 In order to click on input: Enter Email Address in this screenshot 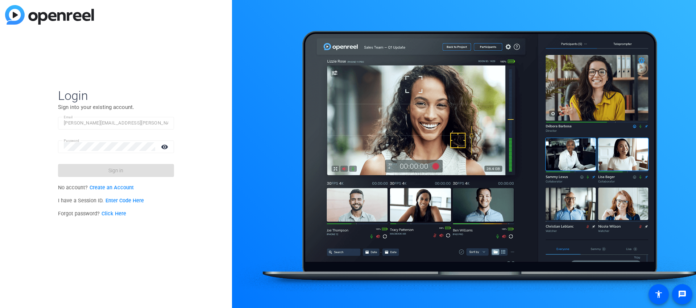, I will do `click(116, 123)`.